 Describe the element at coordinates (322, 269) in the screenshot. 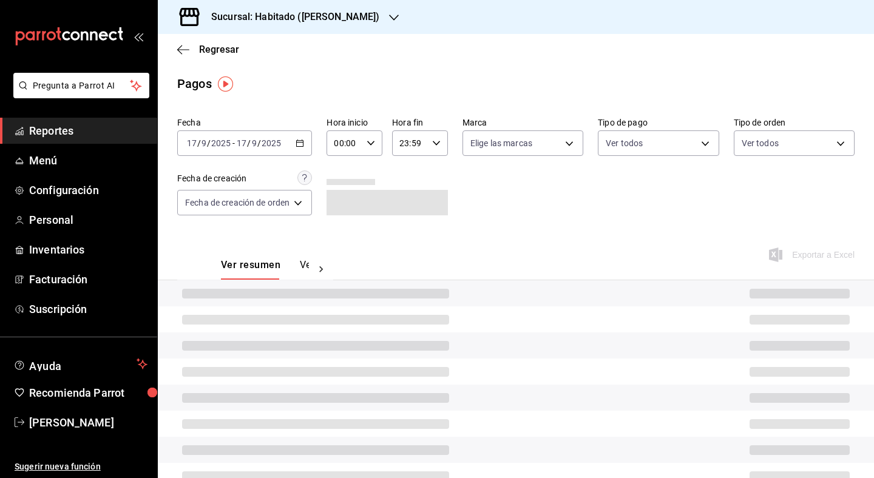

I see `button: Ver pagos` at that location.